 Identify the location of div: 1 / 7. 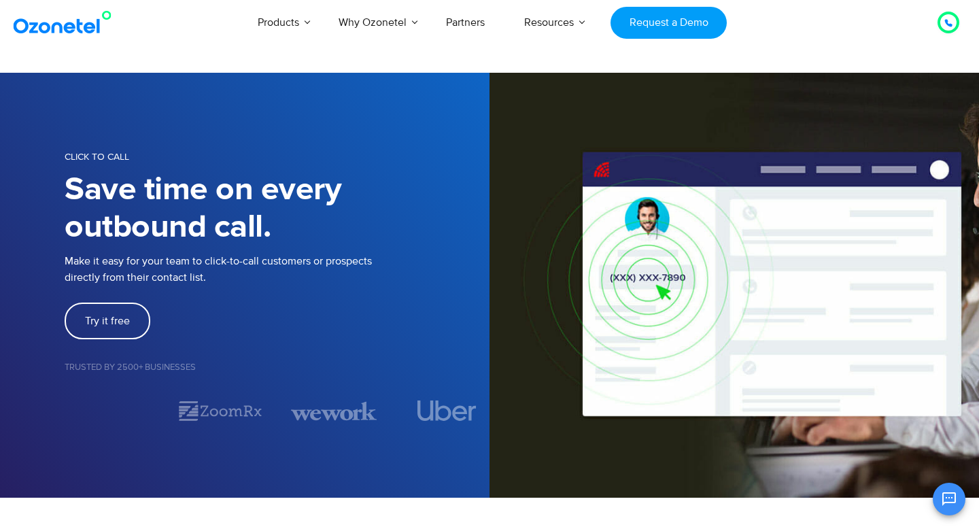
(107, 411).